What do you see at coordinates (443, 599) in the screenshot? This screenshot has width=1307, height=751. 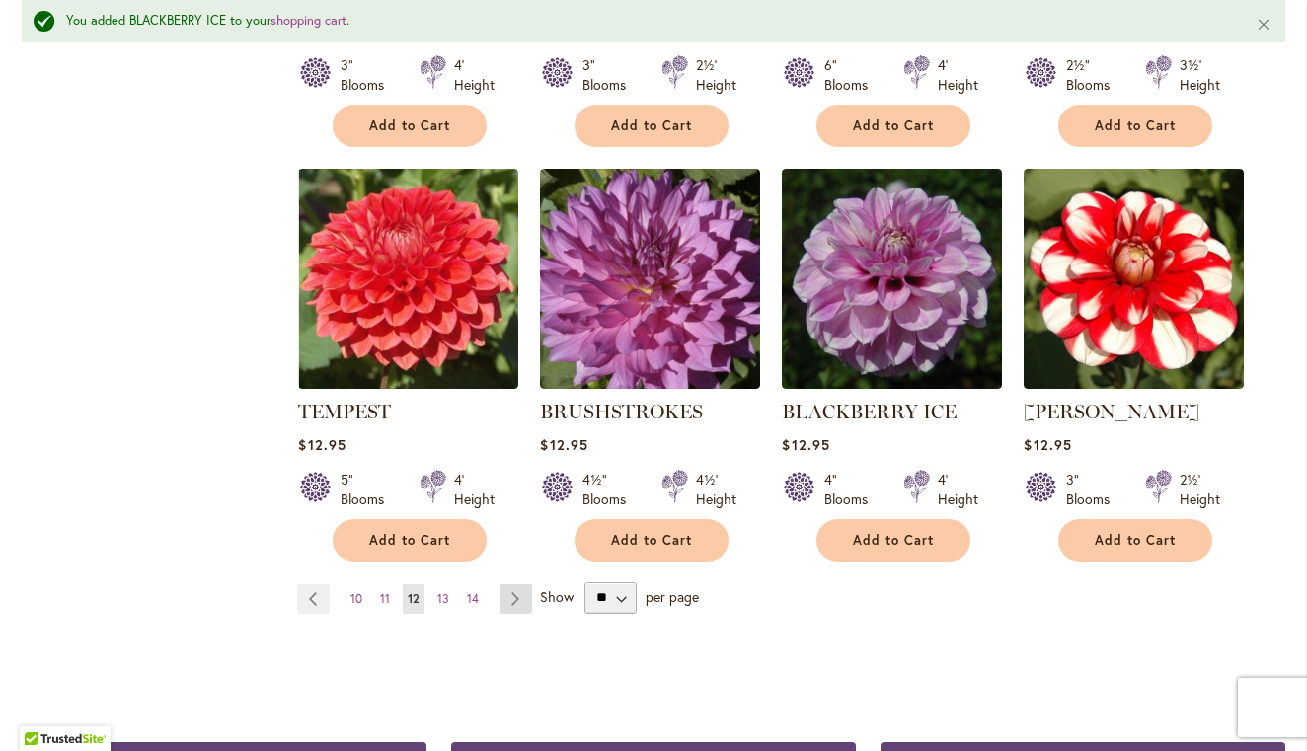 I see `a: 13` at bounding box center [443, 599].